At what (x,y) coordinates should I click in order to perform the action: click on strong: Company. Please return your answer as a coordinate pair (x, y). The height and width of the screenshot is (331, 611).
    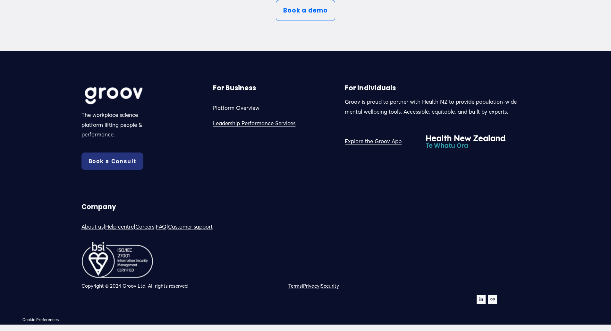
    Looking at the image, I should click on (99, 207).